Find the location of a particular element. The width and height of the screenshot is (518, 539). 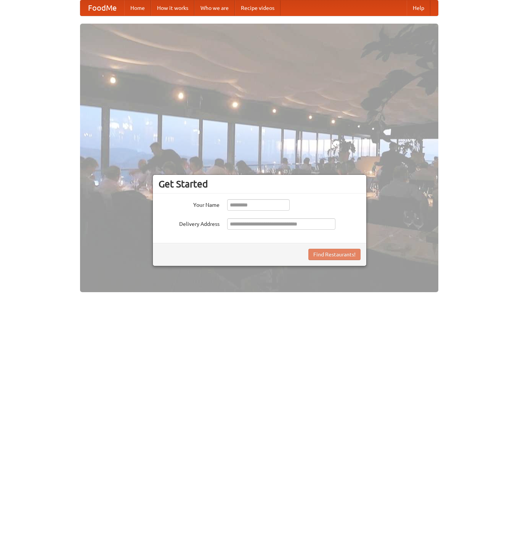

label: Your Name is located at coordinates (189, 204).